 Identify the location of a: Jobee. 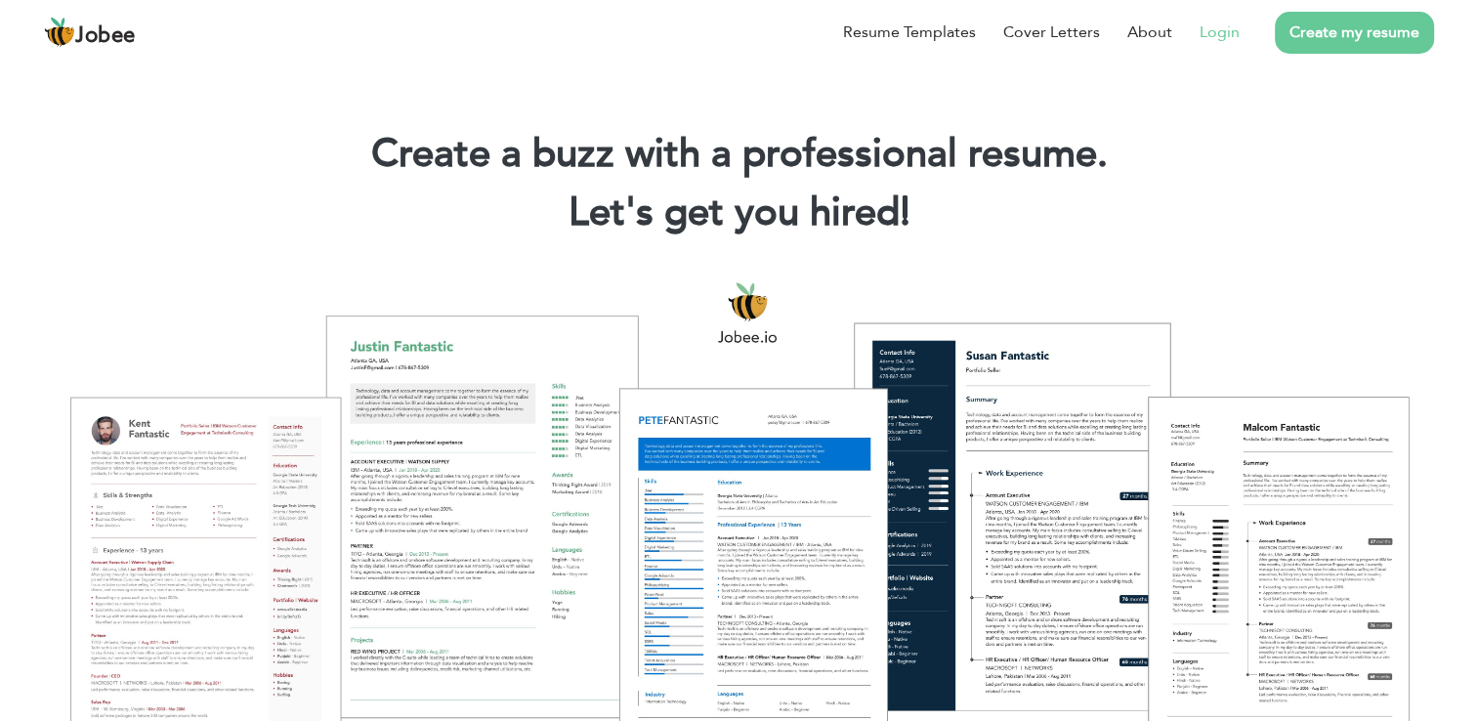
(90, 32).